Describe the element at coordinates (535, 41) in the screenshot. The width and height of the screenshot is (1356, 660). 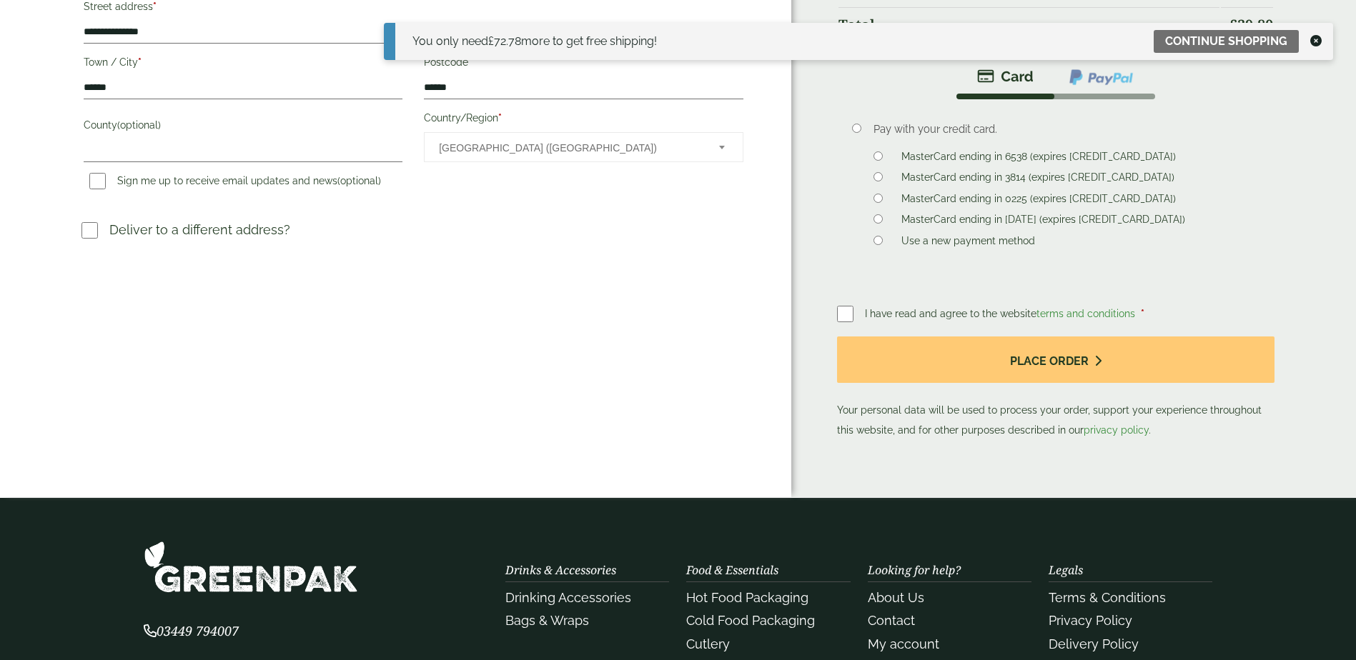
I see `div: You only need more to get free shipping!` at that location.